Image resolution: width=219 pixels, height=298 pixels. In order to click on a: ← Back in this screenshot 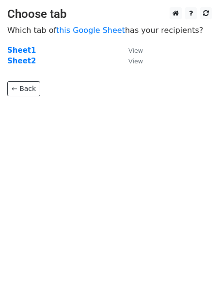, I will do `click(24, 89)`.